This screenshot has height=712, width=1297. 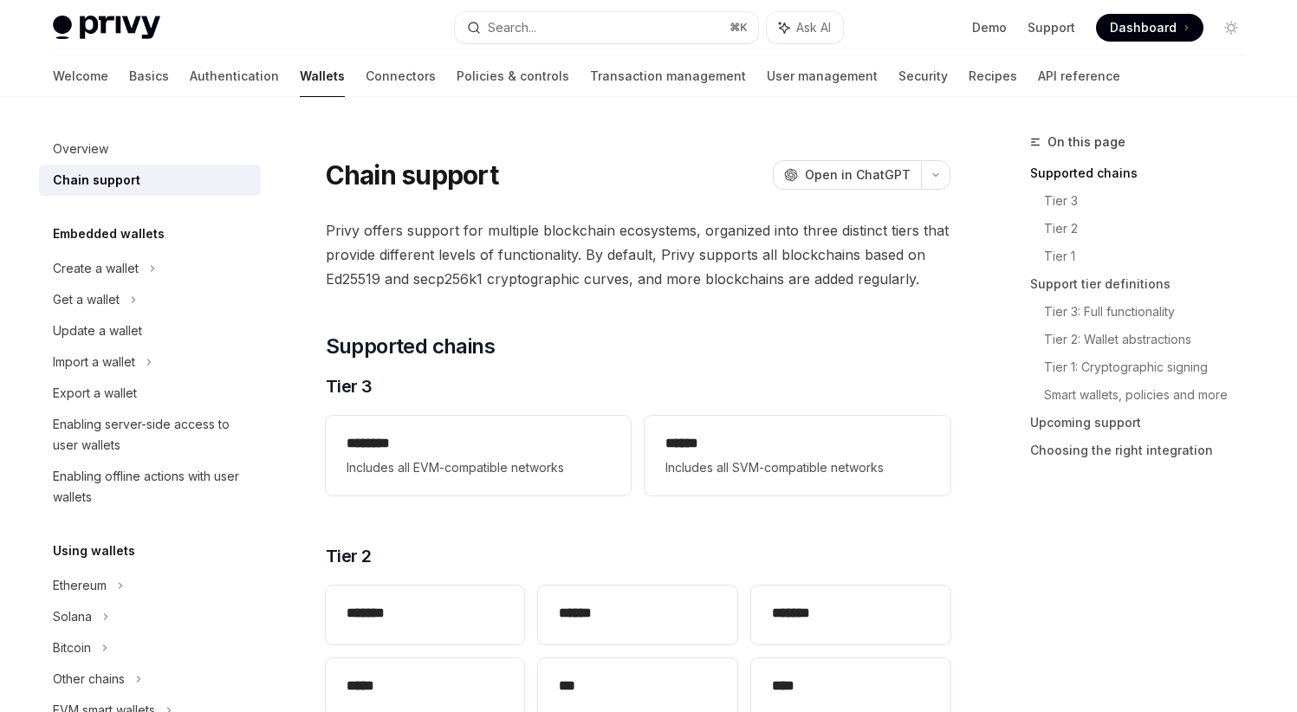 What do you see at coordinates (805, 28) in the screenshot?
I see `button: Ask AI` at bounding box center [805, 28].